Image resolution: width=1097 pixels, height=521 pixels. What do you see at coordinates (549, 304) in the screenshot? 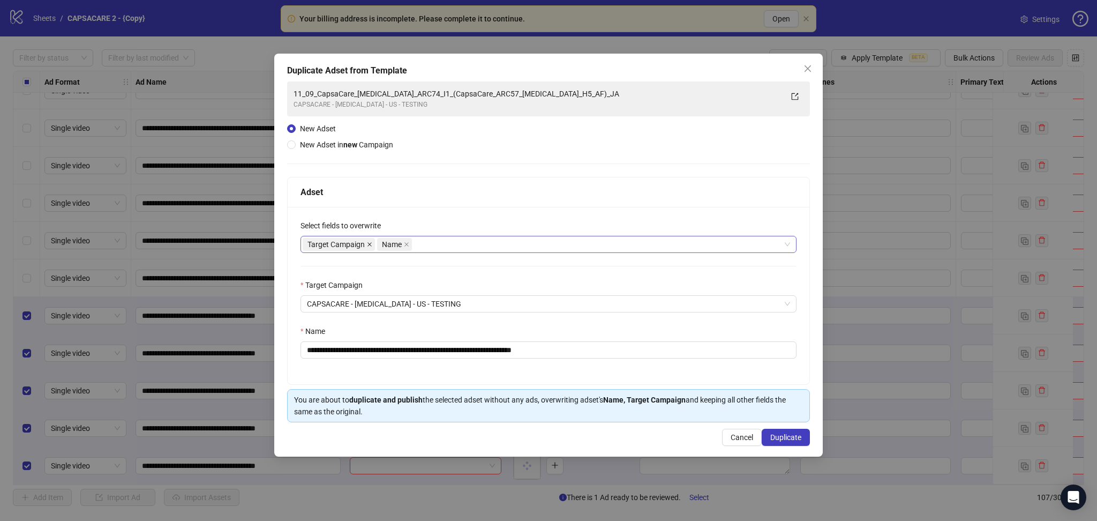
I see `span: CAPSACARE - SCIATICA - US - TESTING` at bounding box center [549, 304].